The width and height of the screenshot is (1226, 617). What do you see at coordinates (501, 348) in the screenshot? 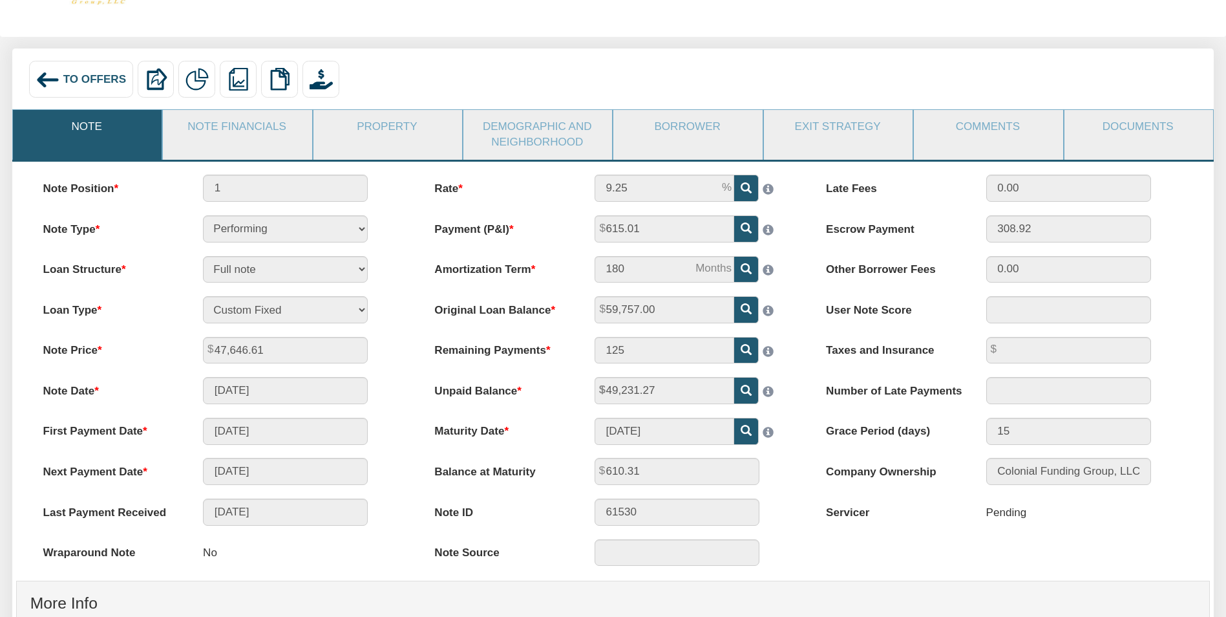
I see `label: Remaining Payments` at bounding box center [501, 348].